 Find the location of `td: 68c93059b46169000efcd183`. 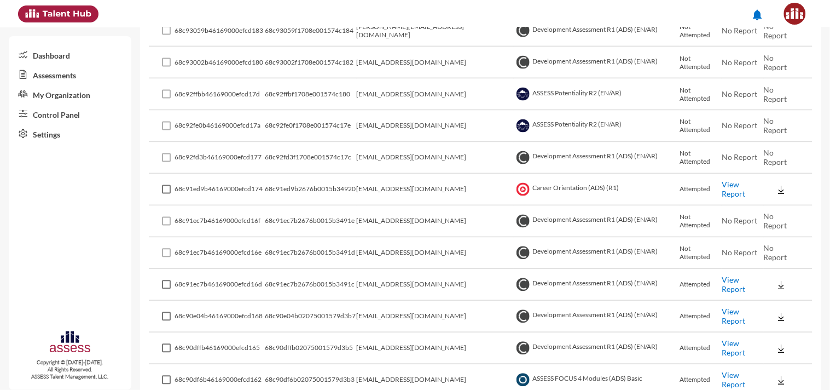

td: 68c93059b46169000efcd183 is located at coordinates (220, 31).